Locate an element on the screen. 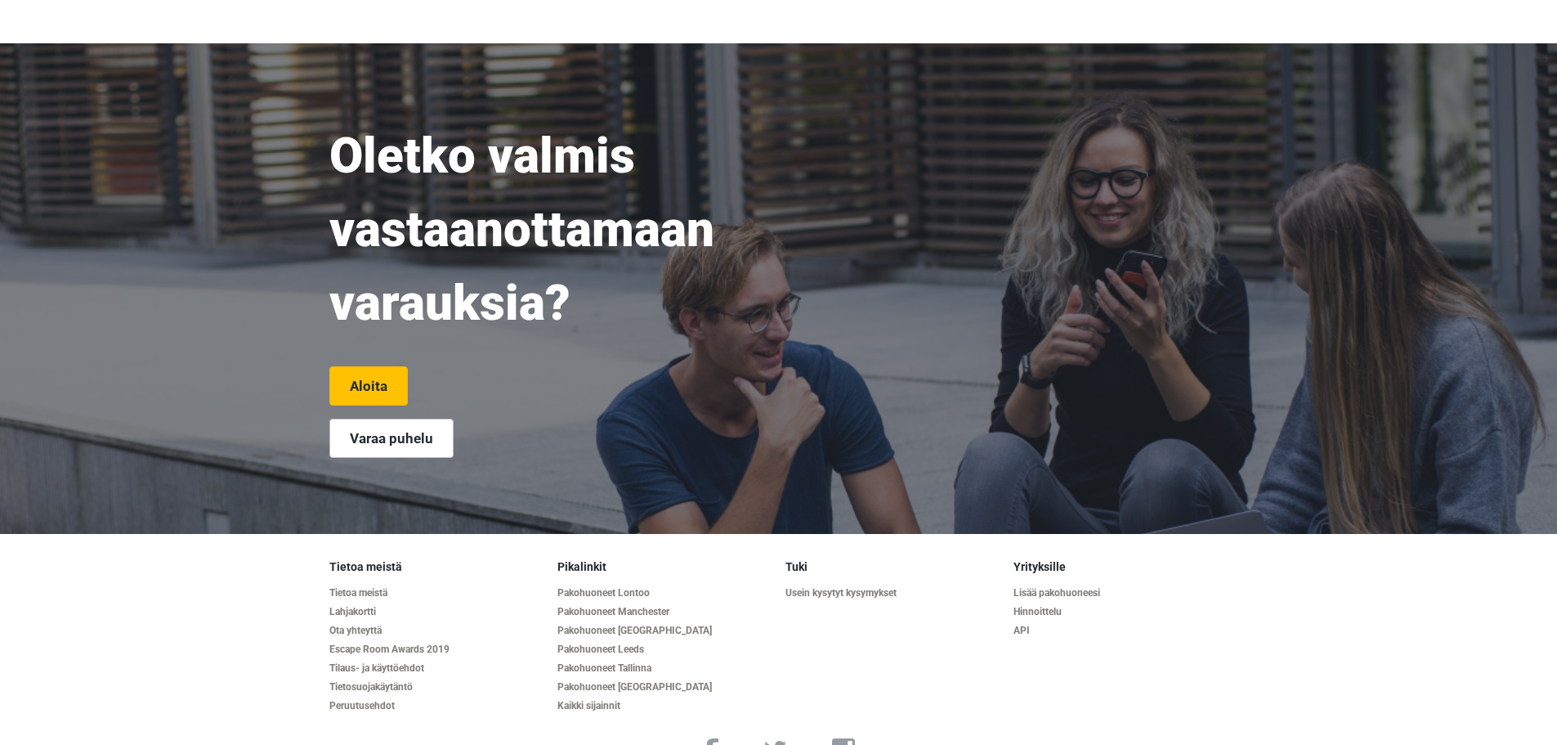 The height and width of the screenshot is (745, 1557). a: Pakohuoneet Lontoo is located at coordinates (665, 593).